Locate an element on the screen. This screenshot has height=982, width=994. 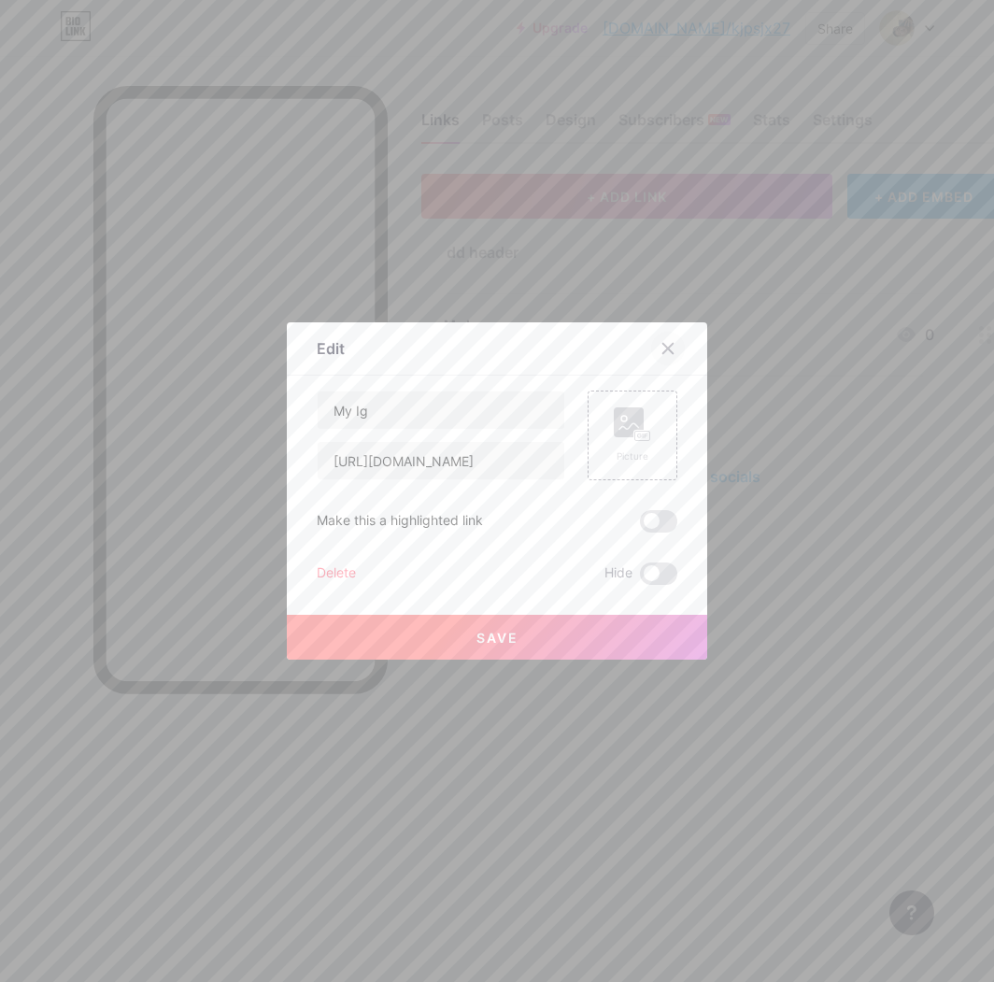
input: URL is located at coordinates (441, 461).